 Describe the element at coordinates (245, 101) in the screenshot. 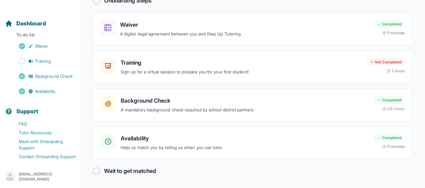

I see `h3: Background Check` at that location.